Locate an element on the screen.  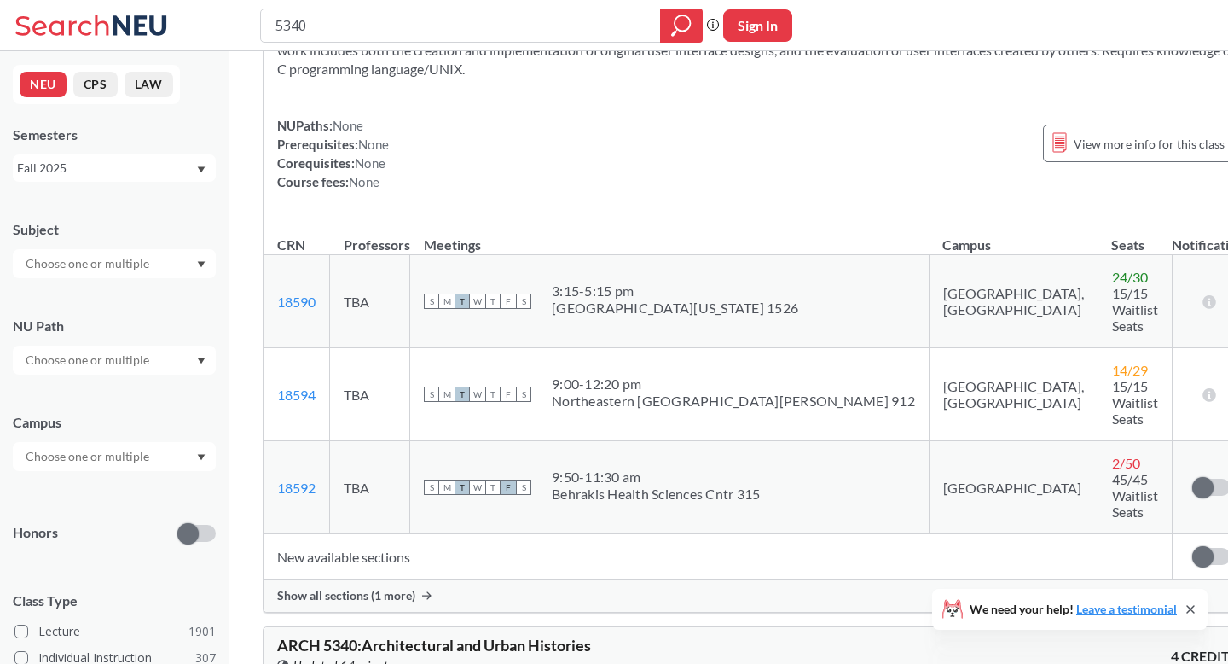
button: NEU is located at coordinates (43, 84).